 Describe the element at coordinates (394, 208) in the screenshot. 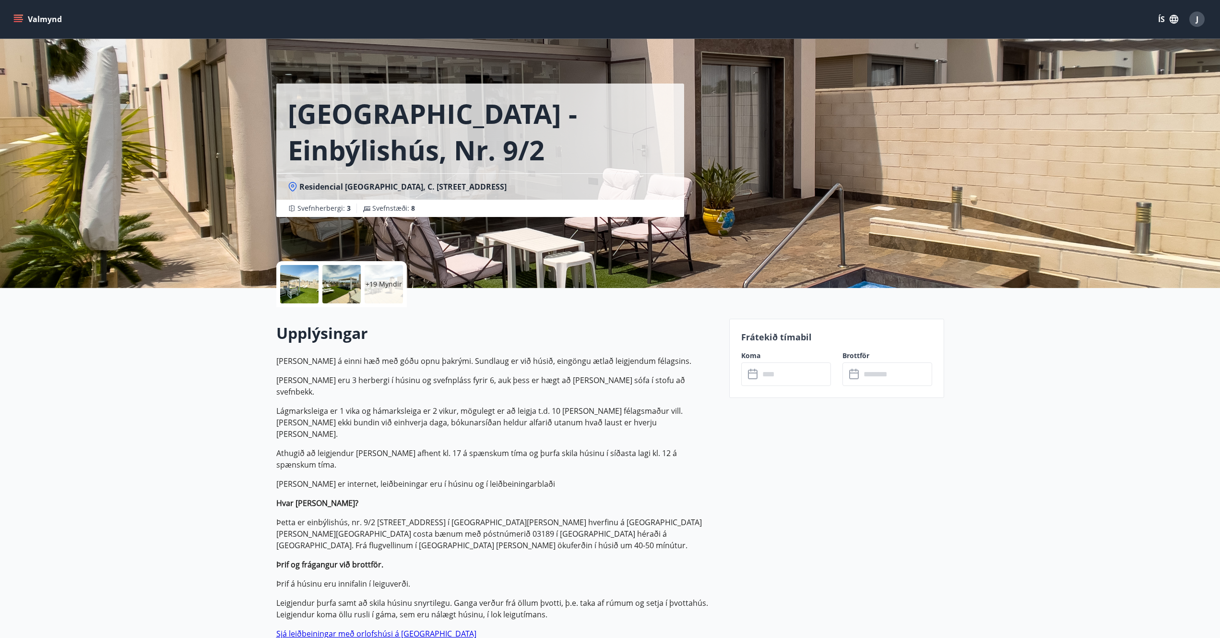

I see `span: Svefnstæði :` at that location.